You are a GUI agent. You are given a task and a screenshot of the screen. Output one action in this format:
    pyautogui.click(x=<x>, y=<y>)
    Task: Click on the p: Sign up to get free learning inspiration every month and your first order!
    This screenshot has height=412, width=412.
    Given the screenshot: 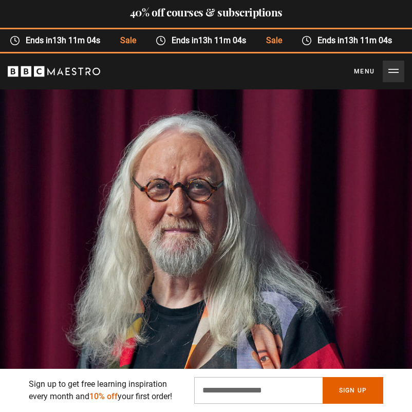 What is the action you would take?
    pyautogui.click(x=105, y=391)
    